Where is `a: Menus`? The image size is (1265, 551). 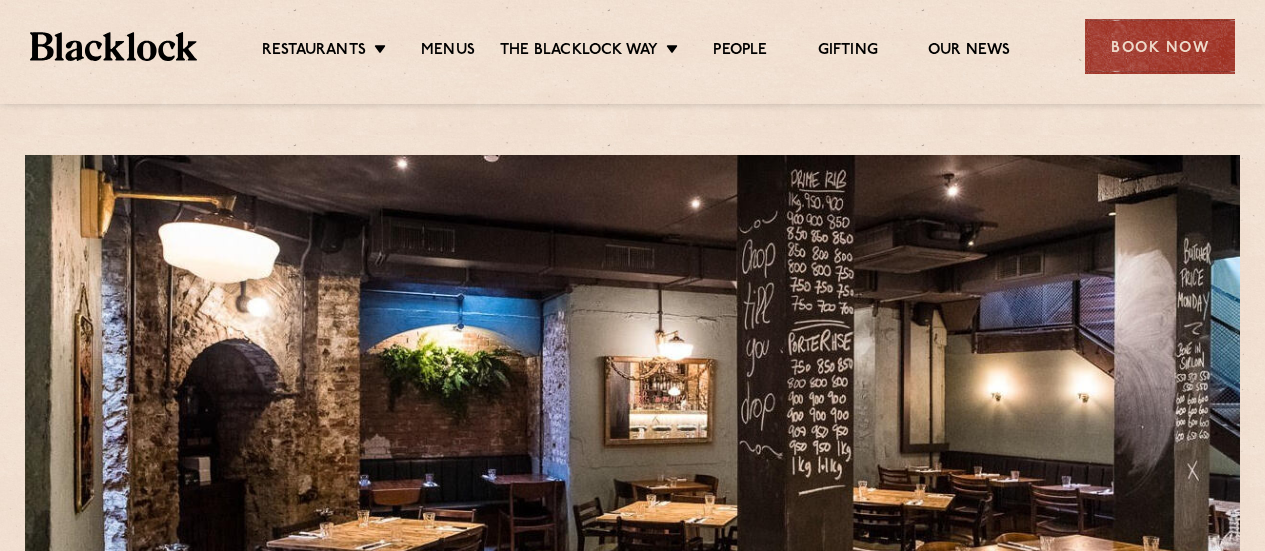
a: Menus is located at coordinates (448, 52).